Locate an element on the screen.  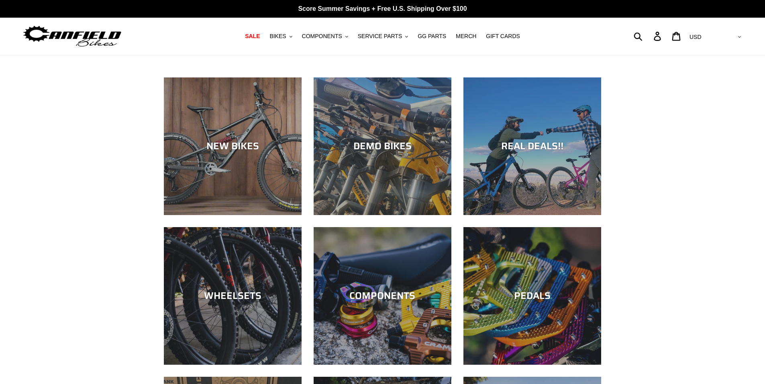
a: GG PARTS is located at coordinates (432, 36).